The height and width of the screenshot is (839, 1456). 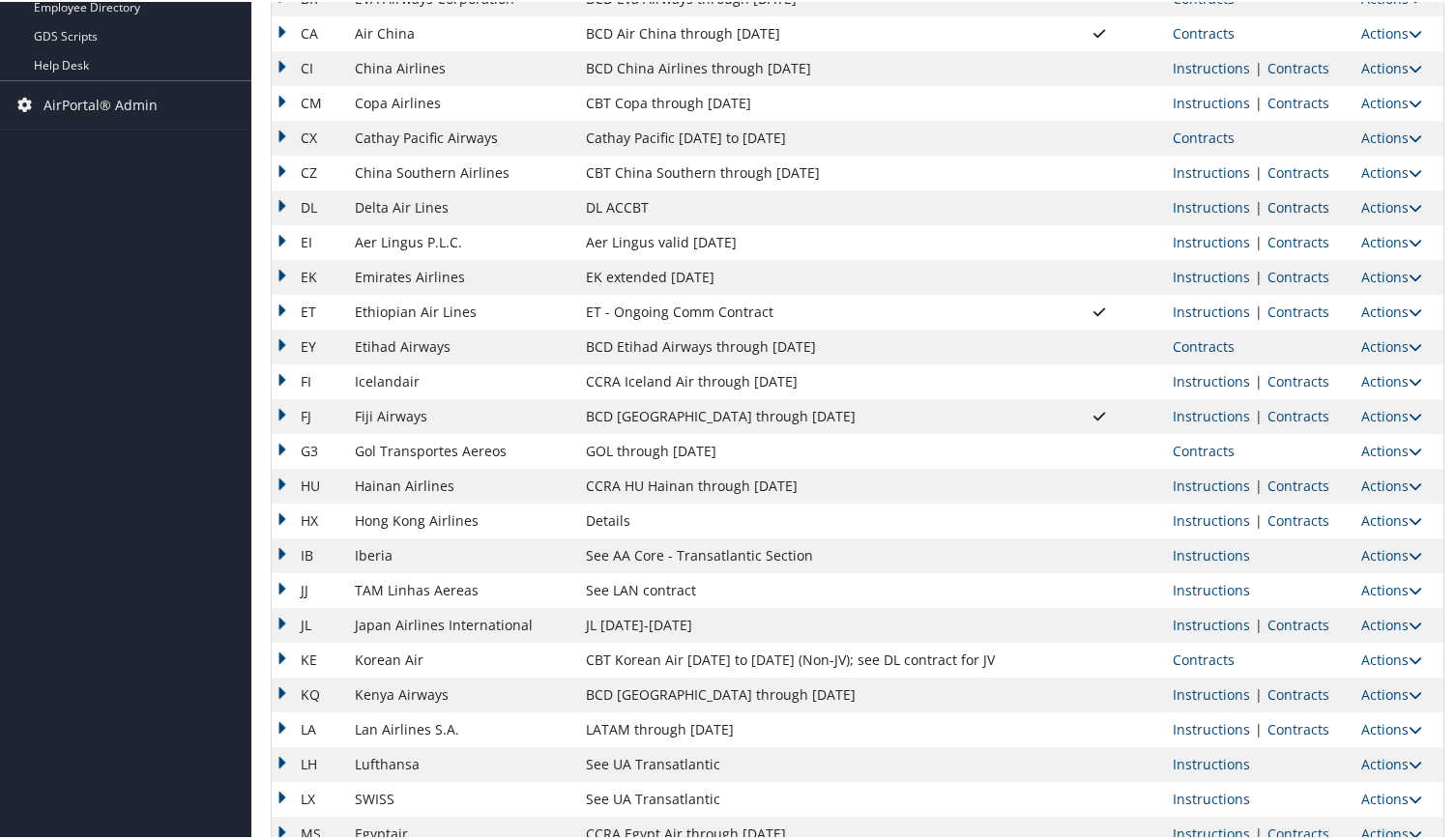 What do you see at coordinates (807, 310) in the screenshot?
I see `td: ET - Ongoing Comm Contract` at bounding box center [807, 310].